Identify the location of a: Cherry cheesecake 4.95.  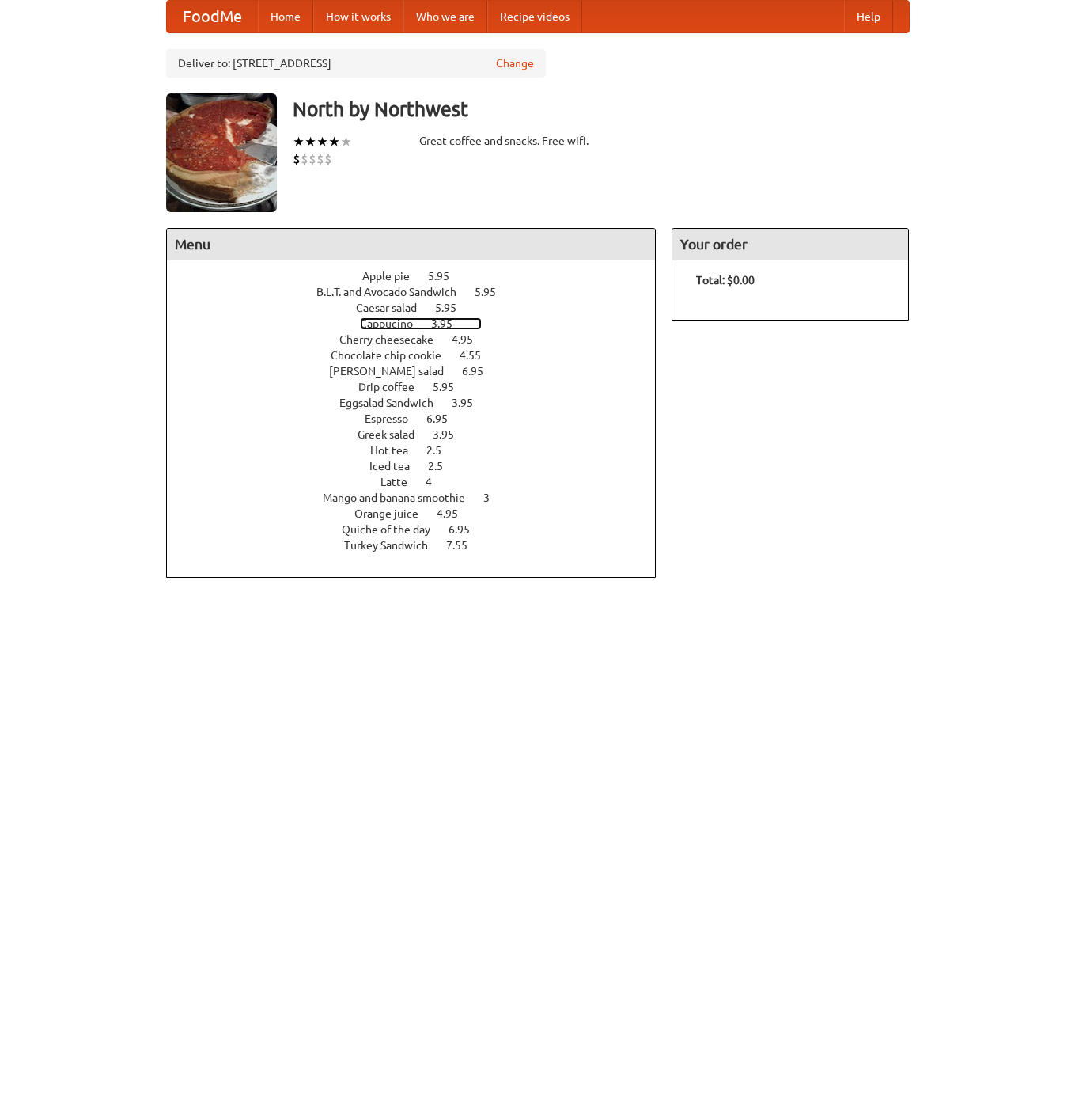
(421, 339).